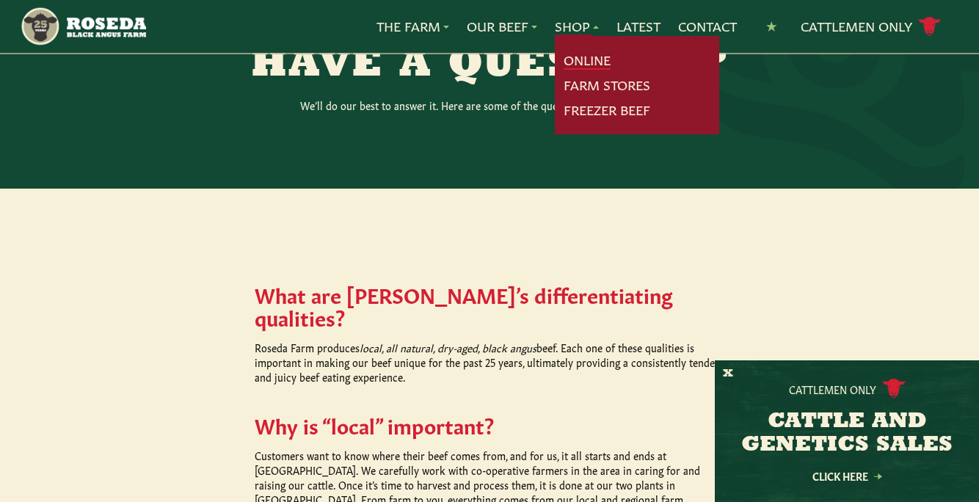 Image resolution: width=979 pixels, height=502 pixels. Describe the element at coordinates (83, 26) in the screenshot. I see `img: https://roseda.com/wp-content/uploads/2021/05/roseda-25-header.png` at that location.